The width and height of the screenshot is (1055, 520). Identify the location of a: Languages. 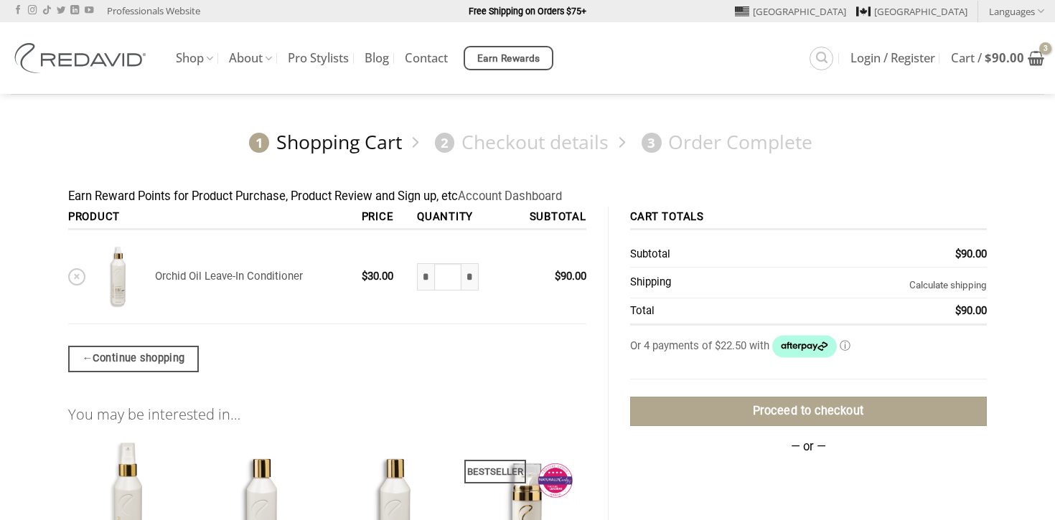
(1016, 11).